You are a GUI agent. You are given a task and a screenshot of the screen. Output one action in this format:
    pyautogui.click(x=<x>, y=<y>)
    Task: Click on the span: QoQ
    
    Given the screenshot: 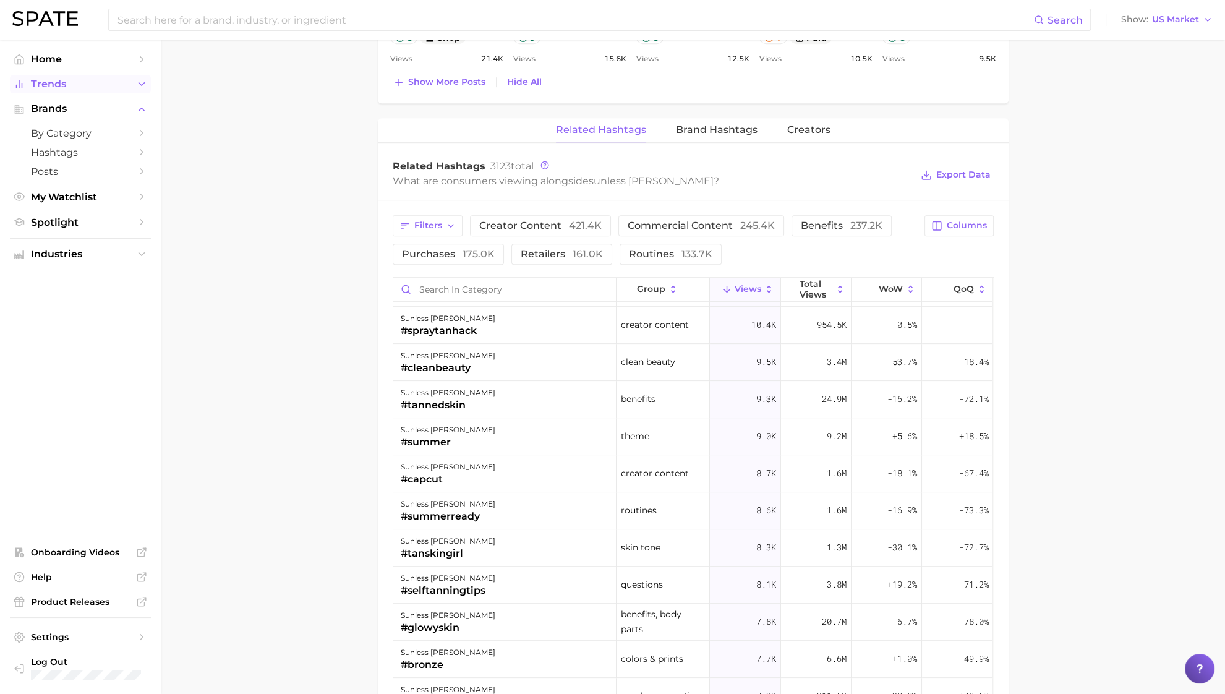 What is the action you would take?
    pyautogui.click(x=963, y=289)
    